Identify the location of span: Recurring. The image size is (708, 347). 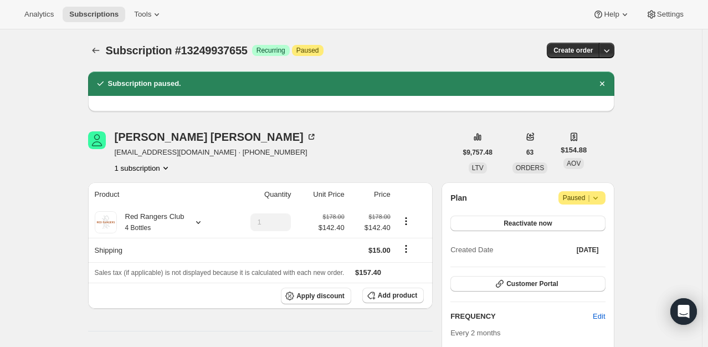
(271, 50).